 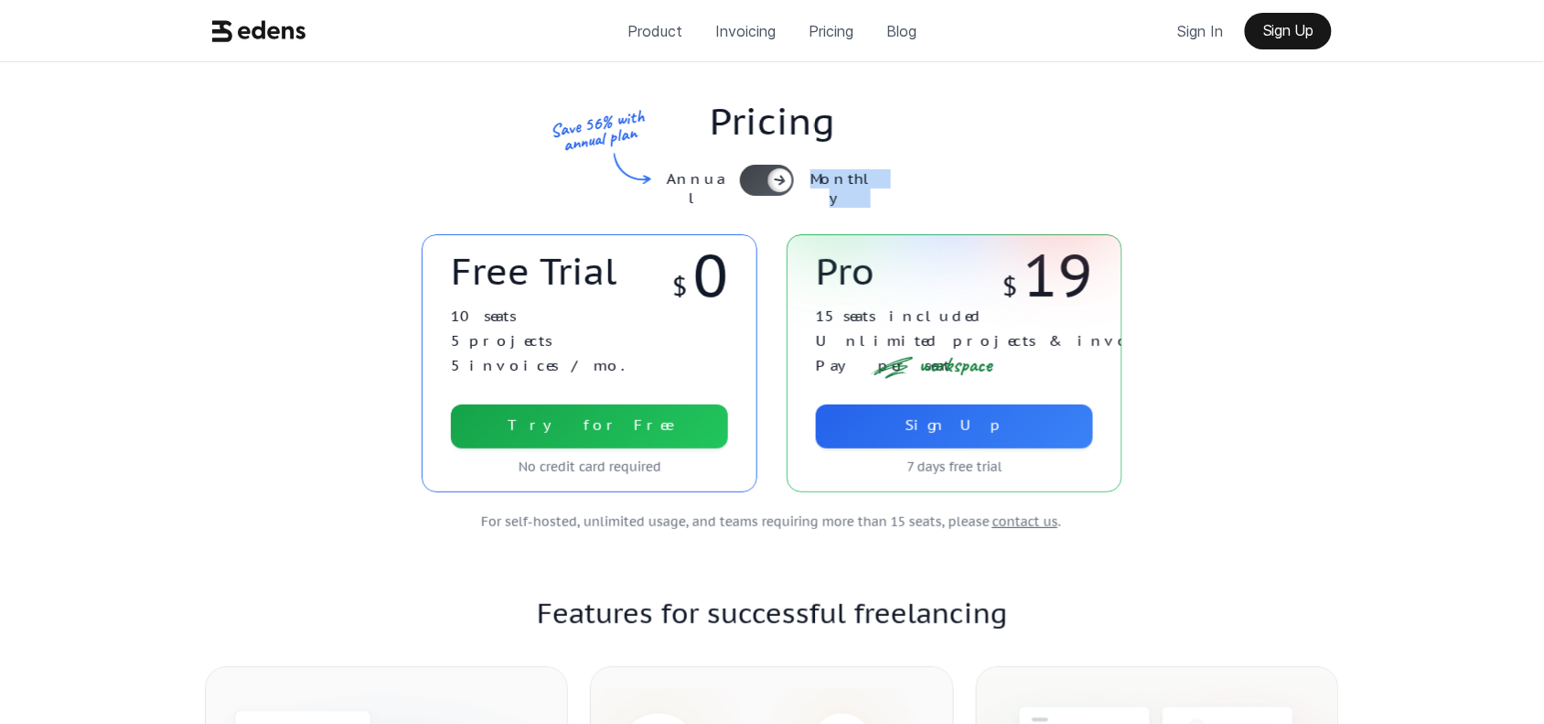 What do you see at coordinates (695, 188) in the screenshot?
I see `p: Annual` at bounding box center [695, 188].